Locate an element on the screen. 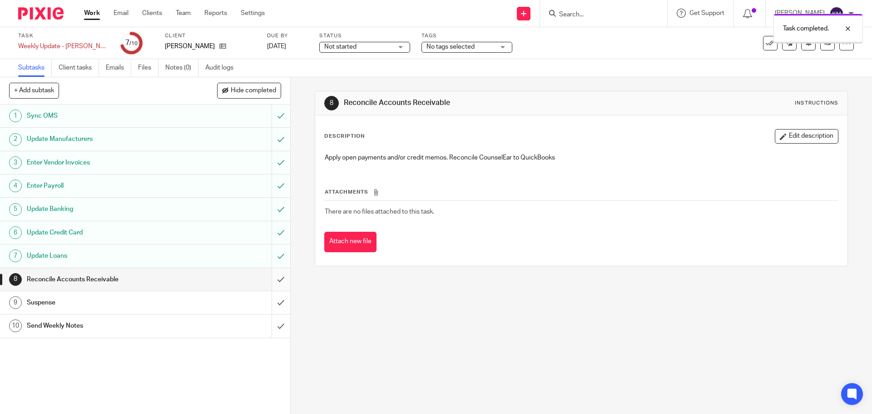  div: 3 is located at coordinates (15, 163).